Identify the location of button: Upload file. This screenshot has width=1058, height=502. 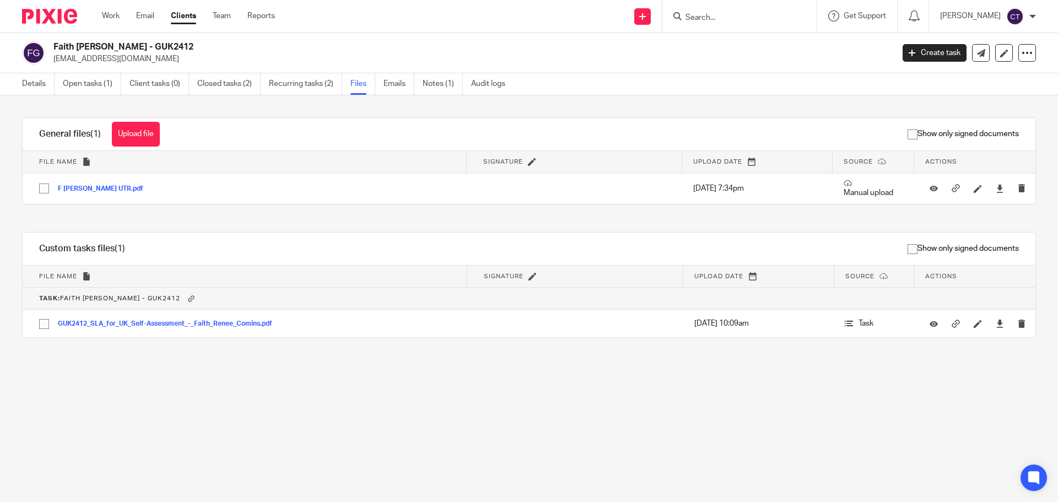
(136, 134).